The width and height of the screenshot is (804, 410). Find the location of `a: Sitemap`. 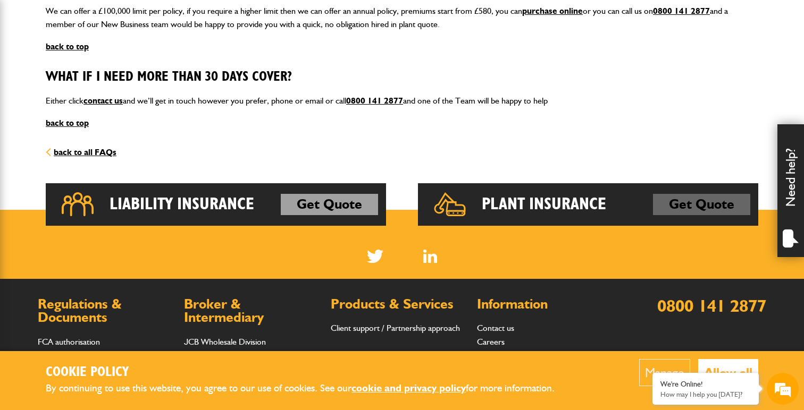

a: Sitemap is located at coordinates (490, 355).